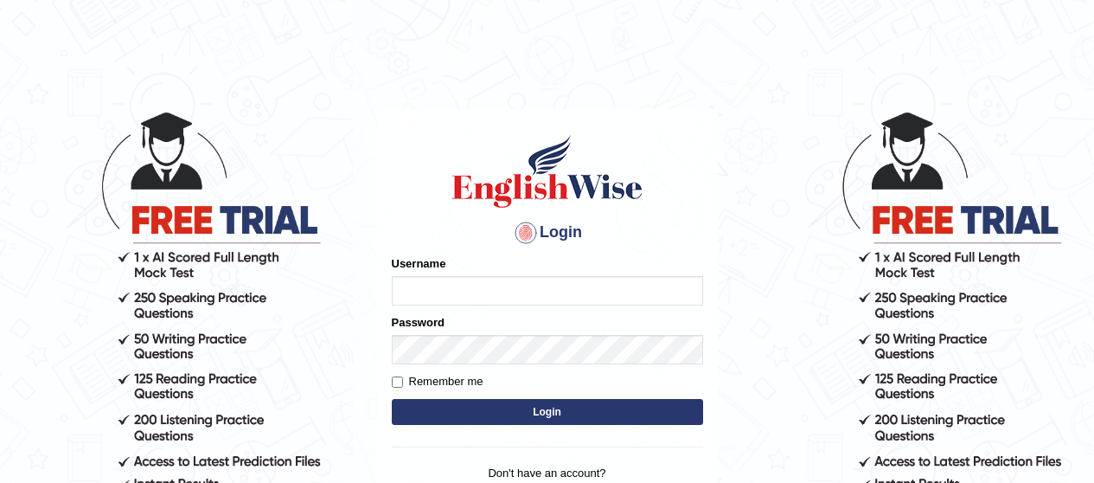 This screenshot has height=483, width=1094. What do you see at coordinates (418, 322) in the screenshot?
I see `label: Password` at bounding box center [418, 322].